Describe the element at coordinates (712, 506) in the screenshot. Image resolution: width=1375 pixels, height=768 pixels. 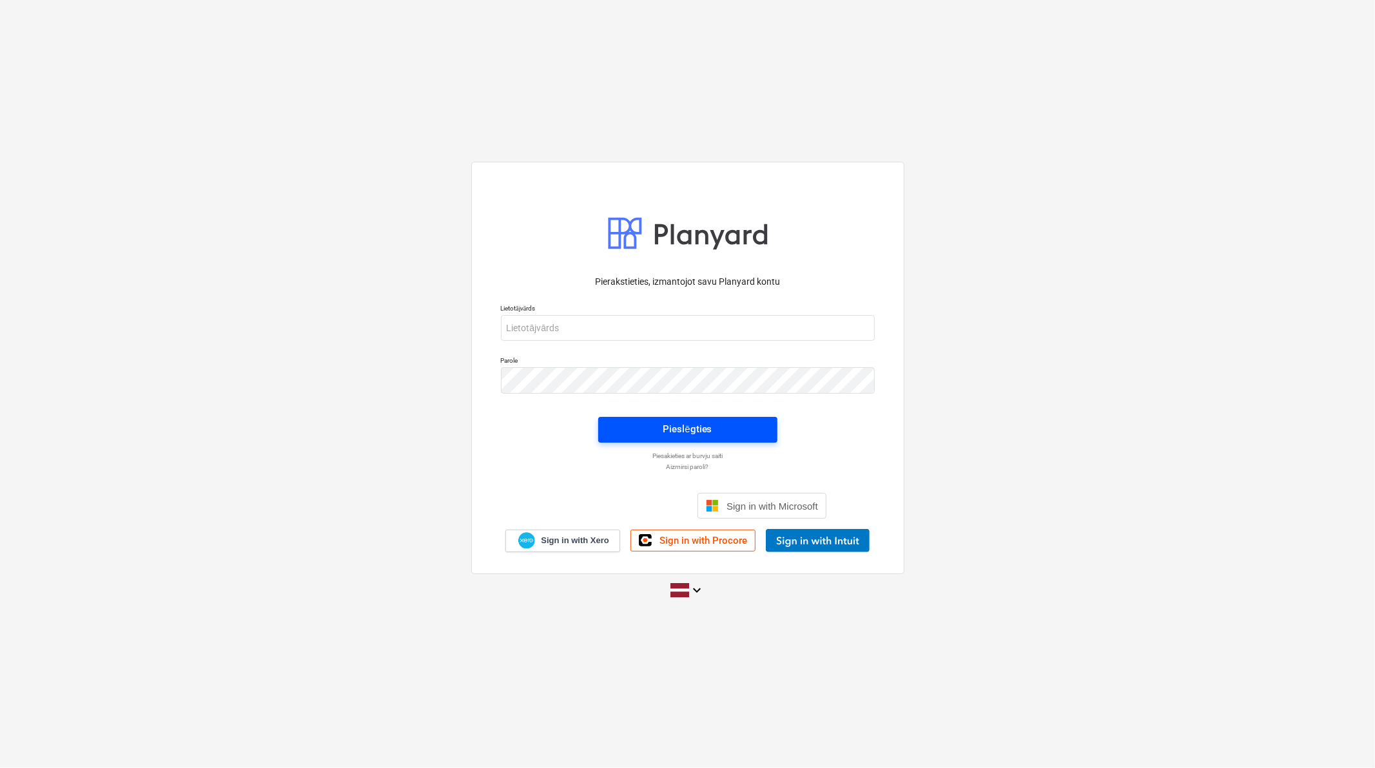
I see `img: Microsoft logo` at that location.